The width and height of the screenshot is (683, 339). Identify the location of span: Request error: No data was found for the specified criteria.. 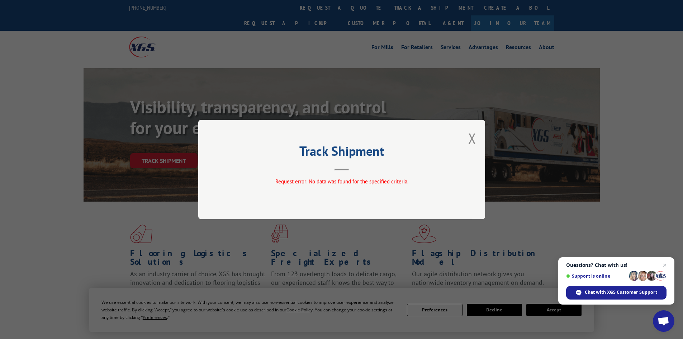
(341, 181).